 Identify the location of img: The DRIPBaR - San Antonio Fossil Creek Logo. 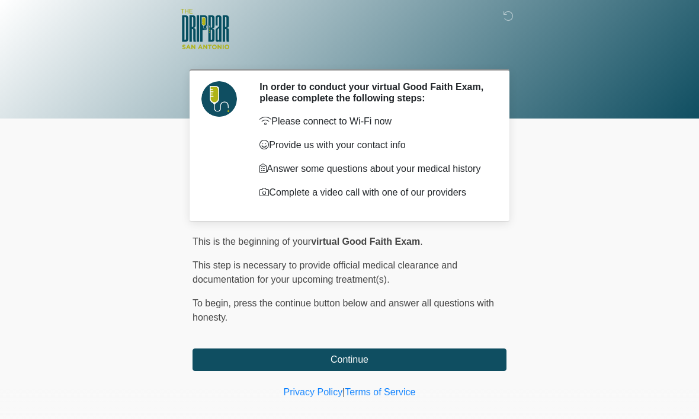
(205, 30).